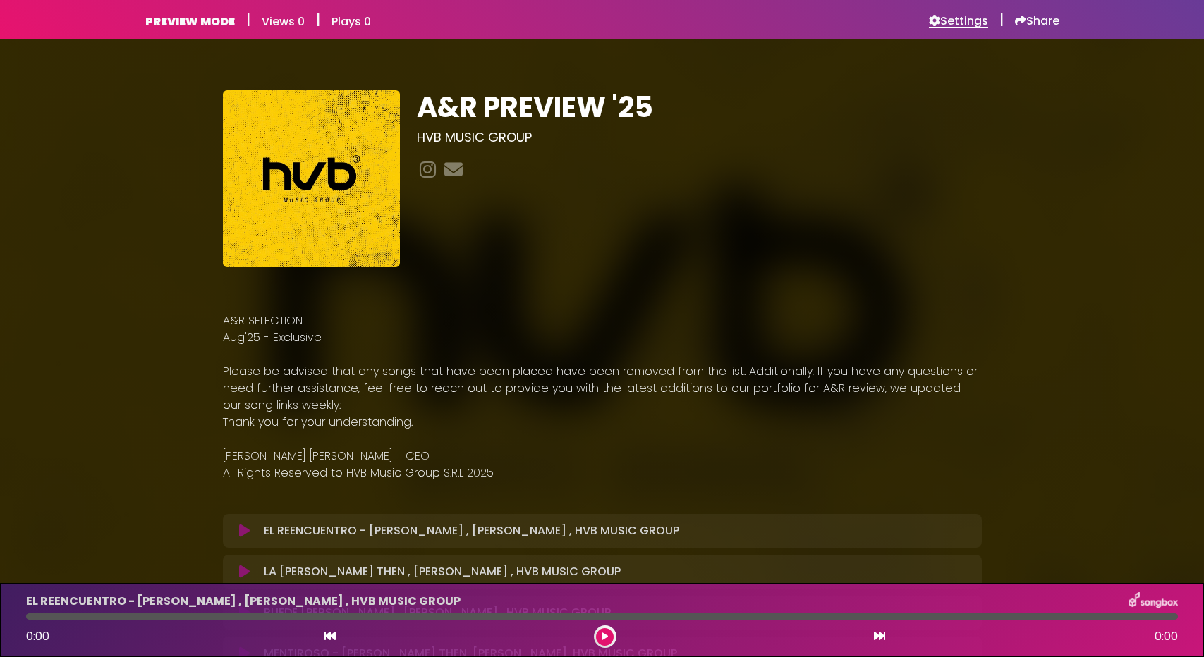  I want to click on a: Settings, so click(958, 21).